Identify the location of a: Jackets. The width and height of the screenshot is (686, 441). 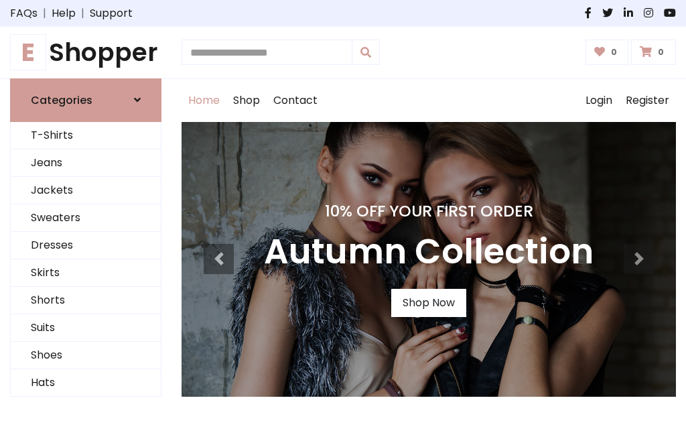
(86, 190).